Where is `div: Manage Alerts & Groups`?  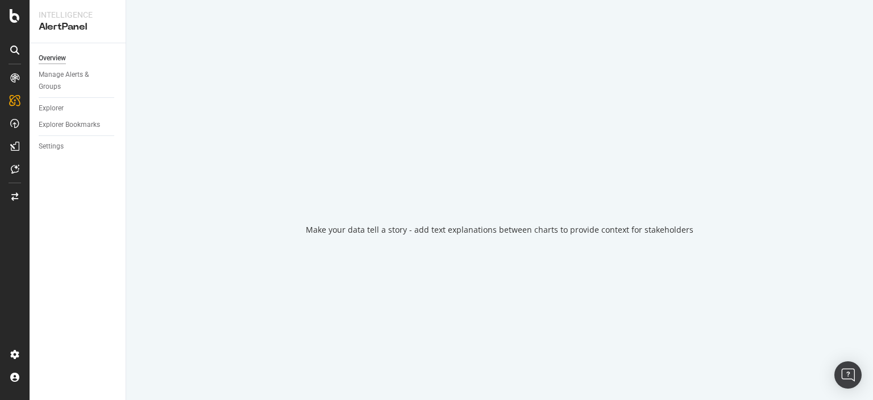 div: Manage Alerts & Groups is located at coordinates (73, 81).